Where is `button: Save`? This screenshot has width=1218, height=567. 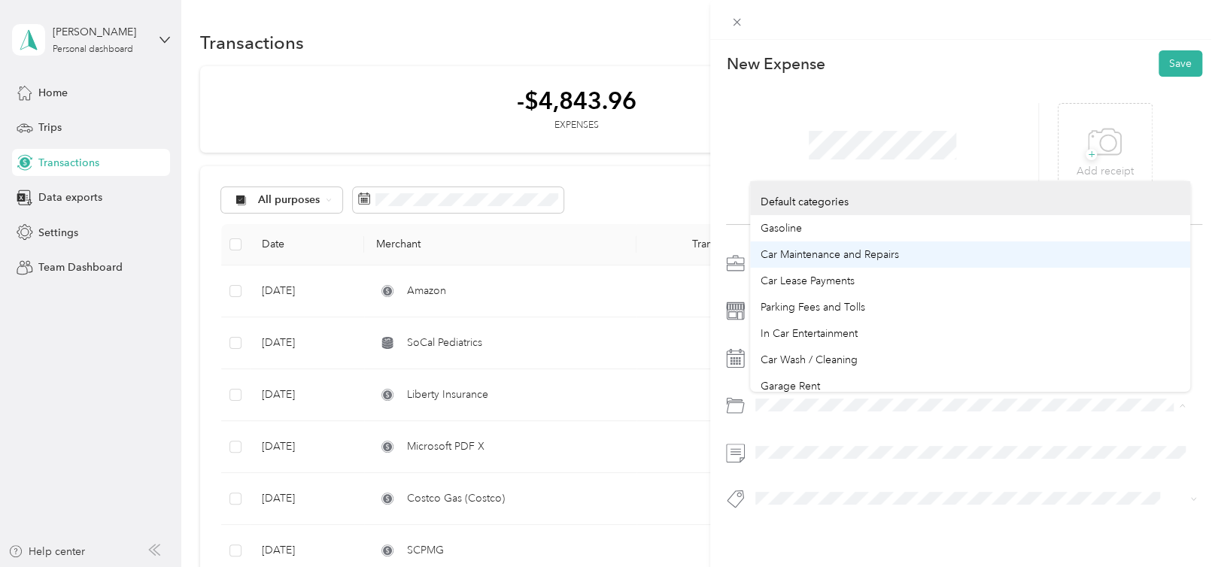 button: Save is located at coordinates (1181, 63).